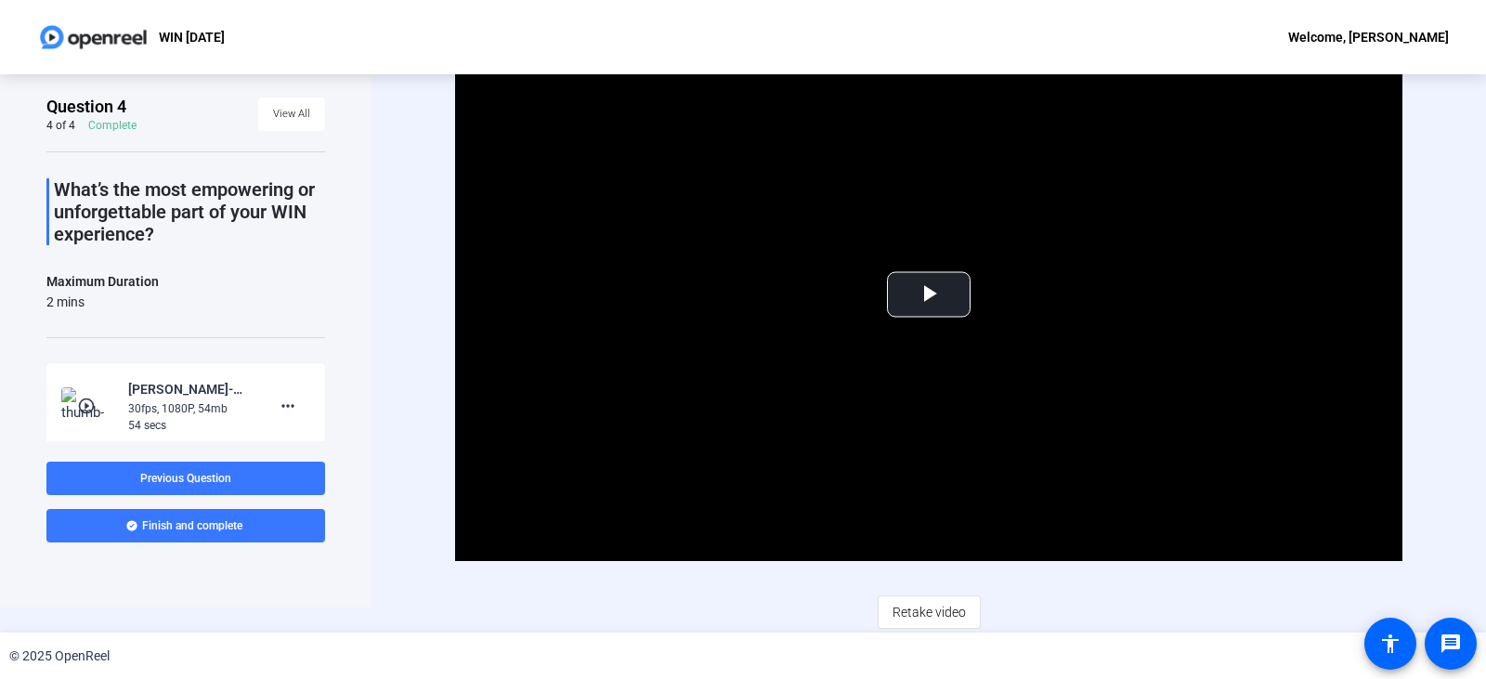  What do you see at coordinates (929, 294) in the screenshot?
I see `div: Video Player` at bounding box center [929, 294].